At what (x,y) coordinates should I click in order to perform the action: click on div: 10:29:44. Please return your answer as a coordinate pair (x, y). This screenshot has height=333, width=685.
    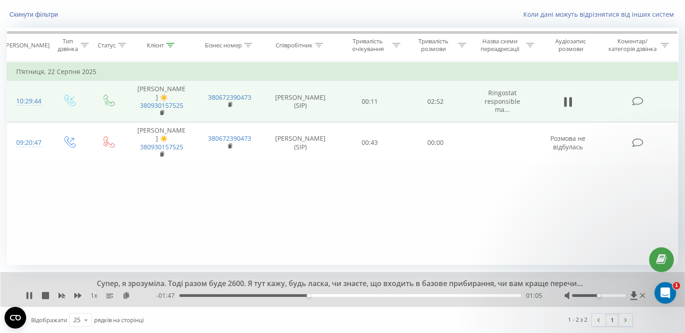
    Looking at the image, I should click on (28, 101).